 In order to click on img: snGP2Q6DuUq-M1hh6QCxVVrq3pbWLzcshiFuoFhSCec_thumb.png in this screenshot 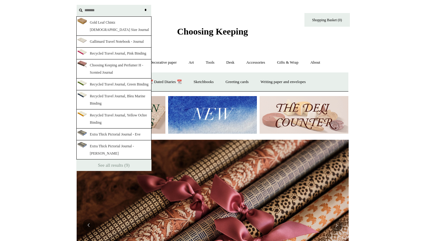, I will do `click(82, 145)`.